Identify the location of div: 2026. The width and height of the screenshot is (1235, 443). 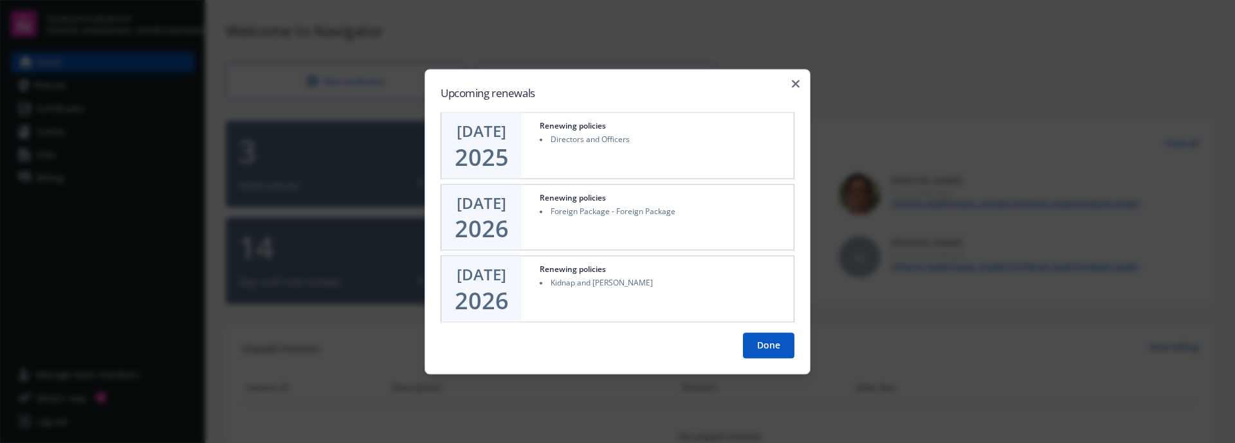
(482, 230).